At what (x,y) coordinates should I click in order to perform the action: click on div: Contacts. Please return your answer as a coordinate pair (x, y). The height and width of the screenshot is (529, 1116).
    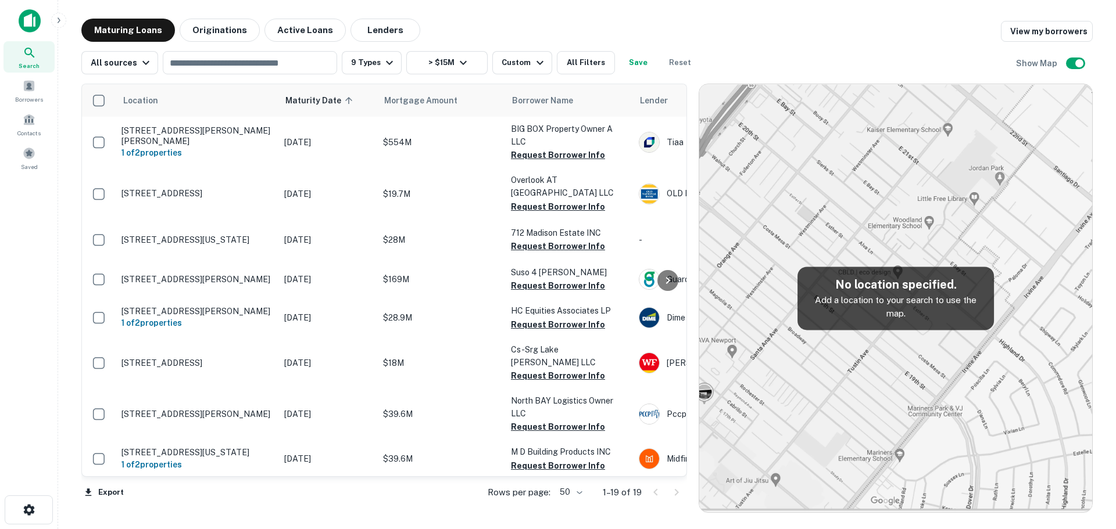
    Looking at the image, I should click on (29, 124).